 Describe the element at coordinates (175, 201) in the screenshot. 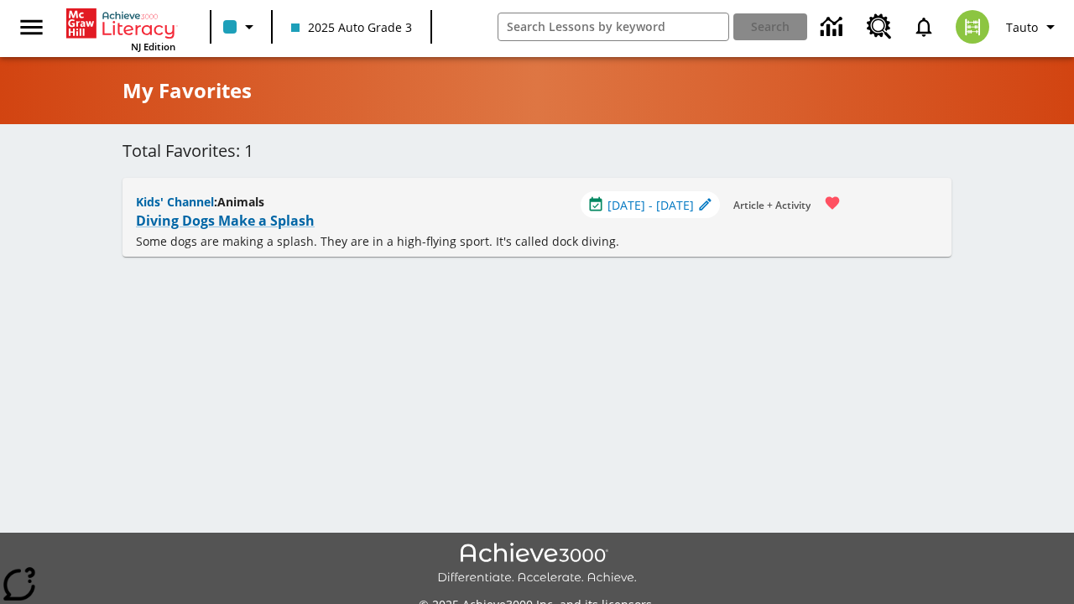

I see `span: Kids' Channel` at that location.